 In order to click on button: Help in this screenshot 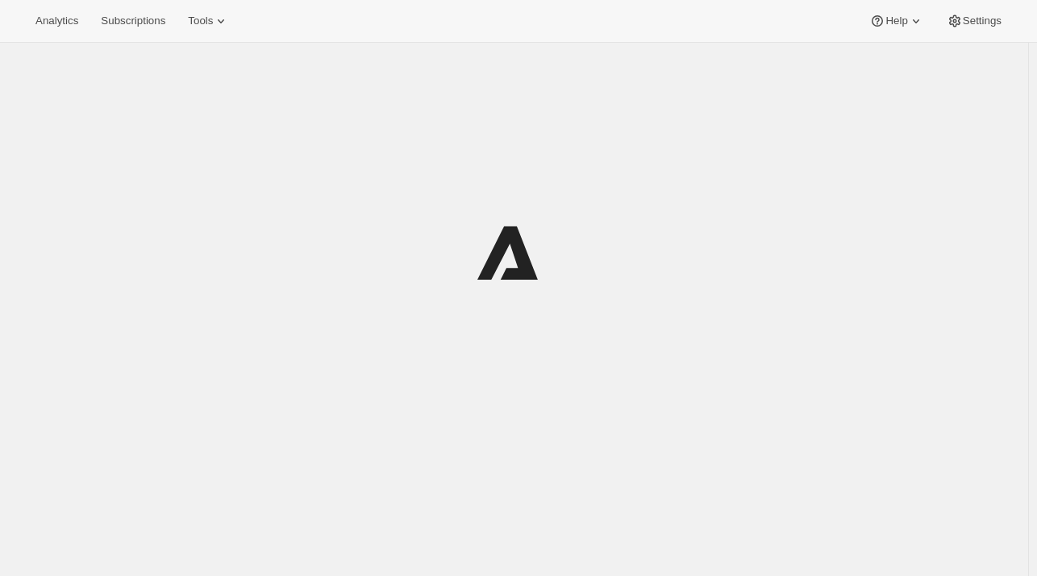, I will do `click(896, 21)`.